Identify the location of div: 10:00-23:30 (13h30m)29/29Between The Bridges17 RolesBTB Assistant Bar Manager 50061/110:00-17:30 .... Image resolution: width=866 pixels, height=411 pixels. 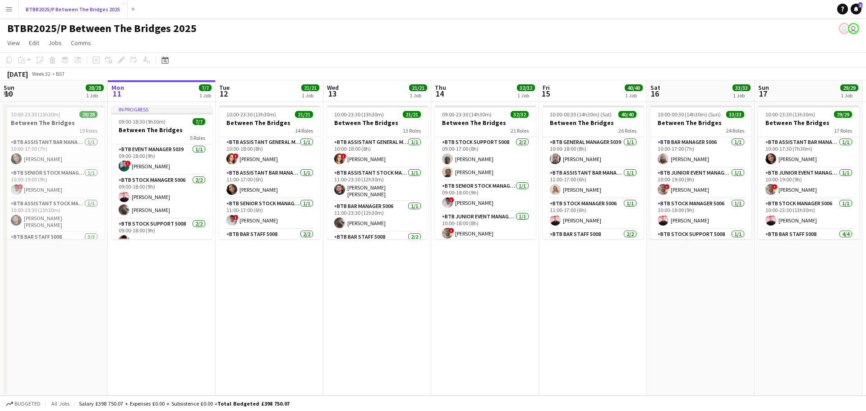
(809, 172).